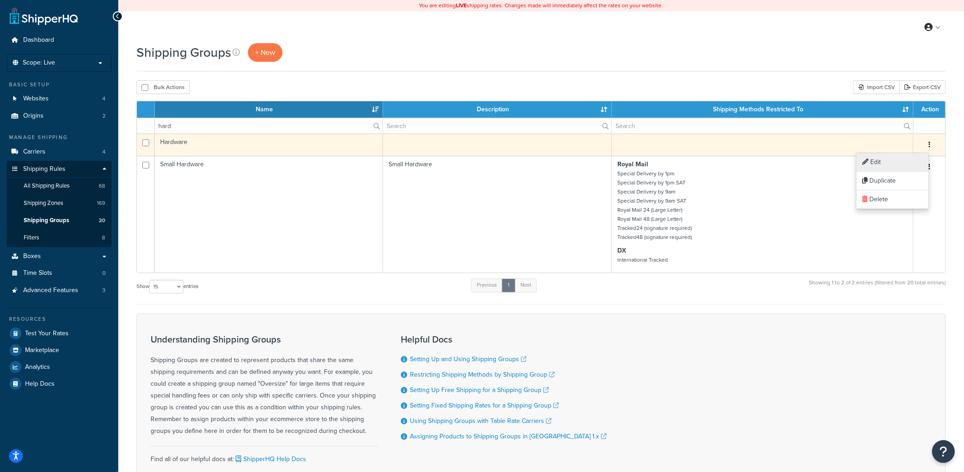 This screenshot has width=964, height=472. What do you see at coordinates (59, 334) in the screenshot?
I see `a: Test Your Rates` at bounding box center [59, 334].